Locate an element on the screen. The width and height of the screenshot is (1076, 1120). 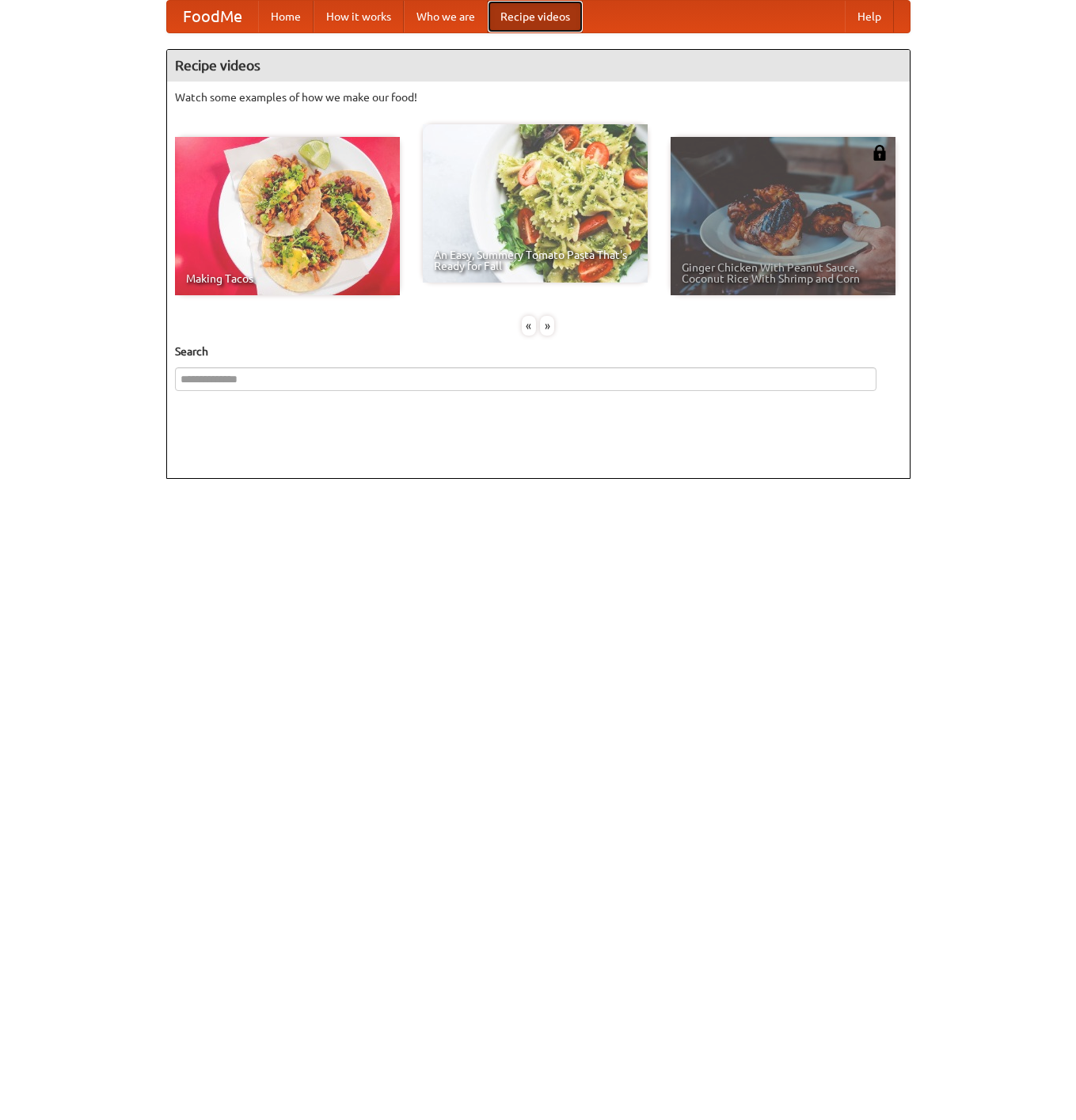
span: An Easy, Summery Tomato Pasta That's Ready for Fall is located at coordinates (535, 260).